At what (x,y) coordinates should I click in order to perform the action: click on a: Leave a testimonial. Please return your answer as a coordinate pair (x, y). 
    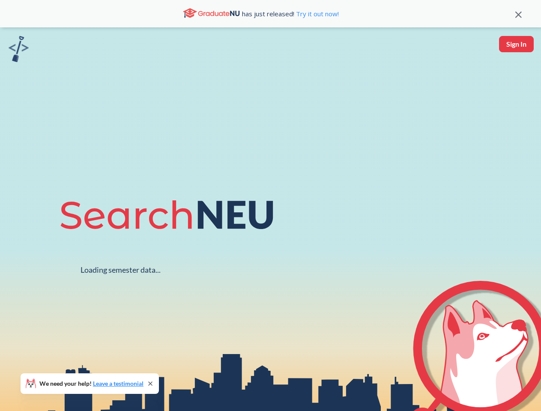
    Looking at the image, I should click on (118, 383).